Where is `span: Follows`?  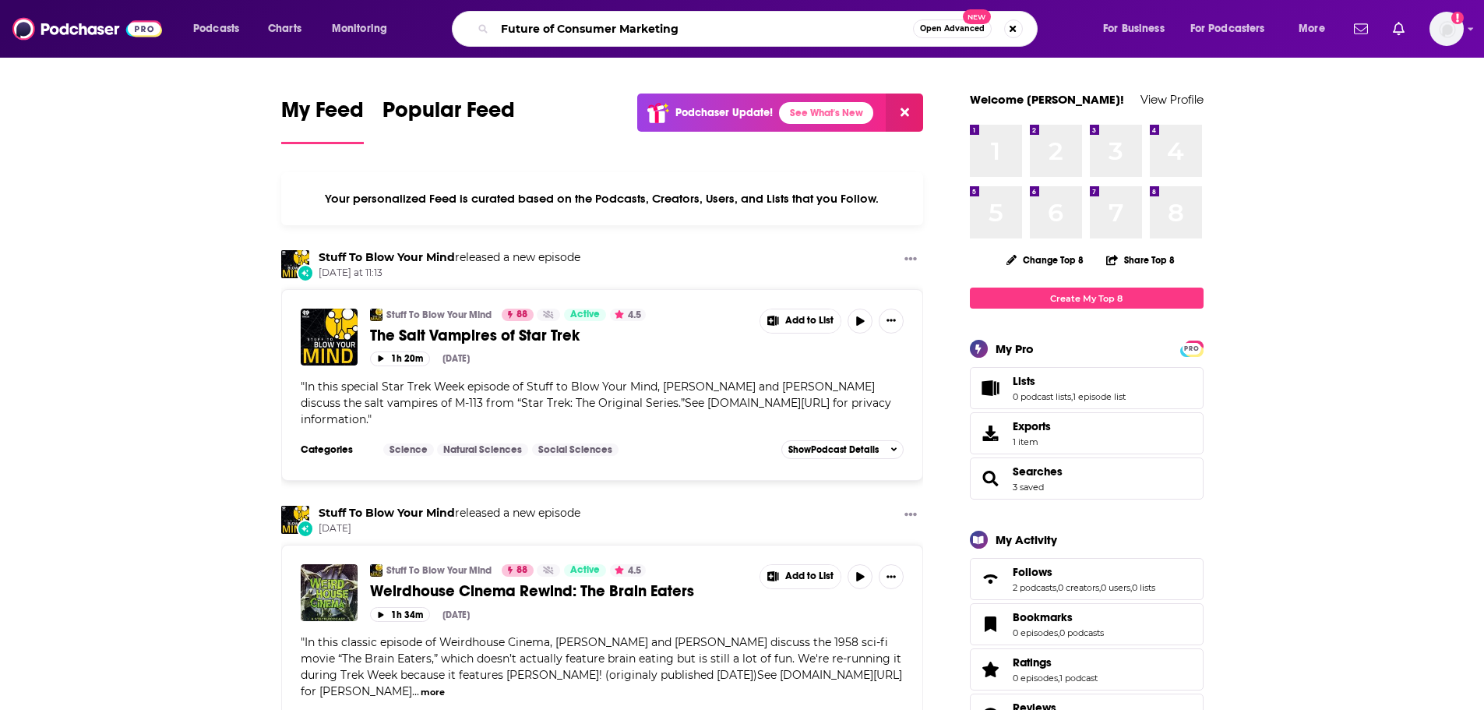
span: Follows is located at coordinates (1086, 579).